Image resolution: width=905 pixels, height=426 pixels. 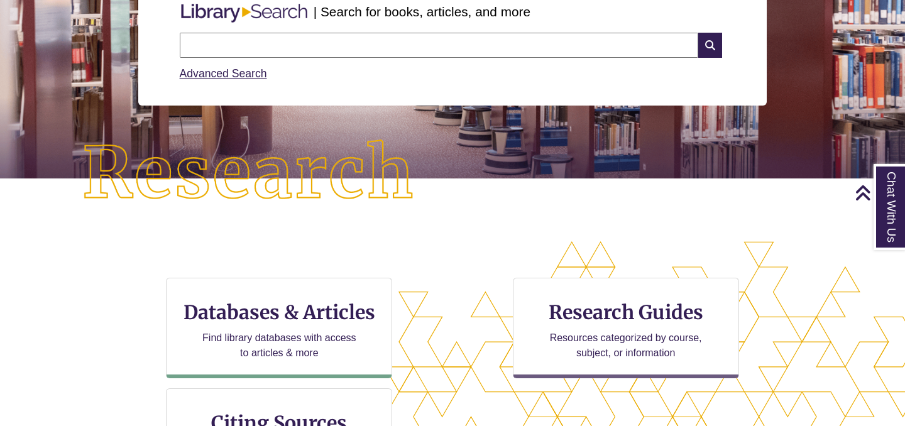 I want to click on h3: Databases & Articles, so click(x=279, y=312).